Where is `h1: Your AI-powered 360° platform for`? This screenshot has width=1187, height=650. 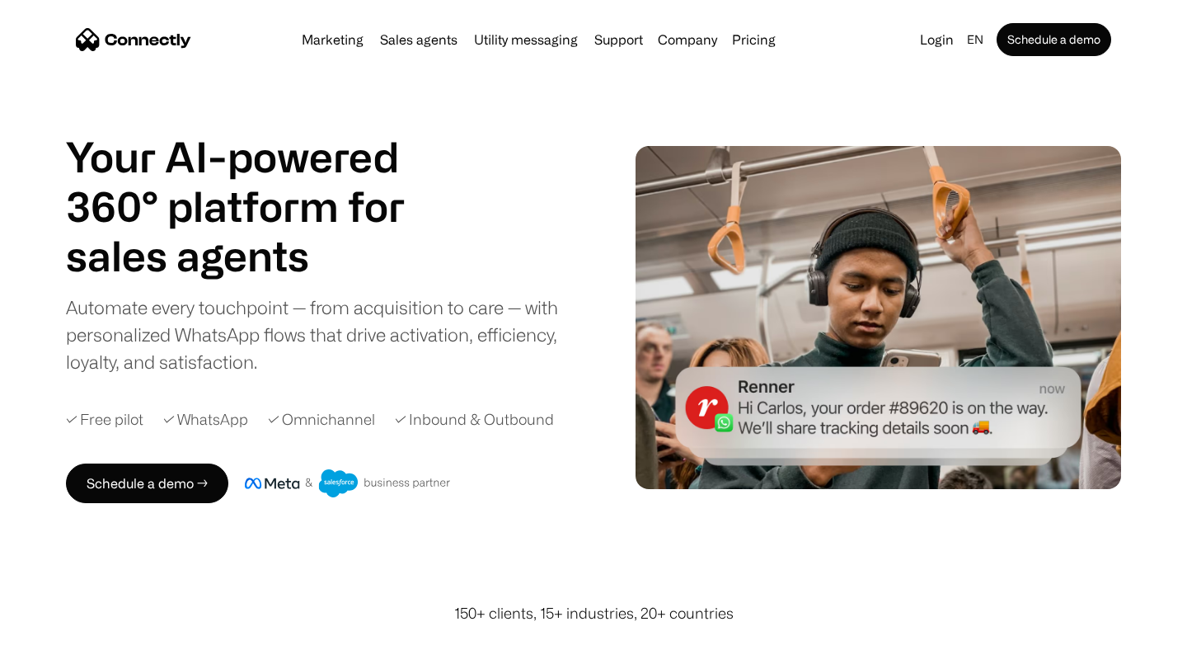 h1: Your AI-powered 360° platform for is located at coordinates (256, 181).